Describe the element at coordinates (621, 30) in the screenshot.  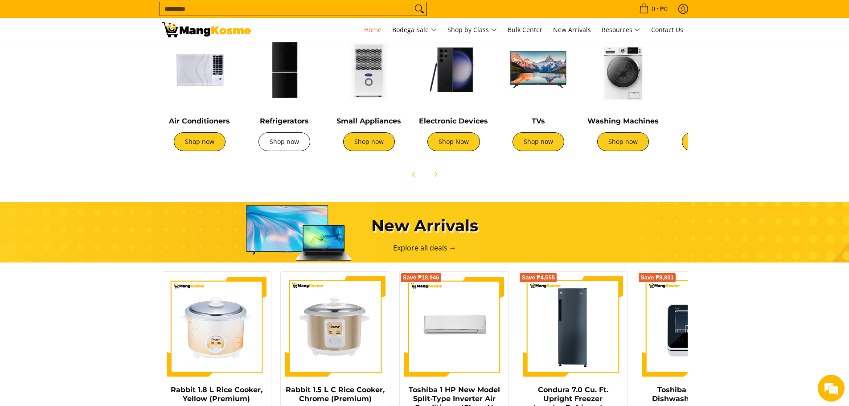
I see `span: Resources` at that location.